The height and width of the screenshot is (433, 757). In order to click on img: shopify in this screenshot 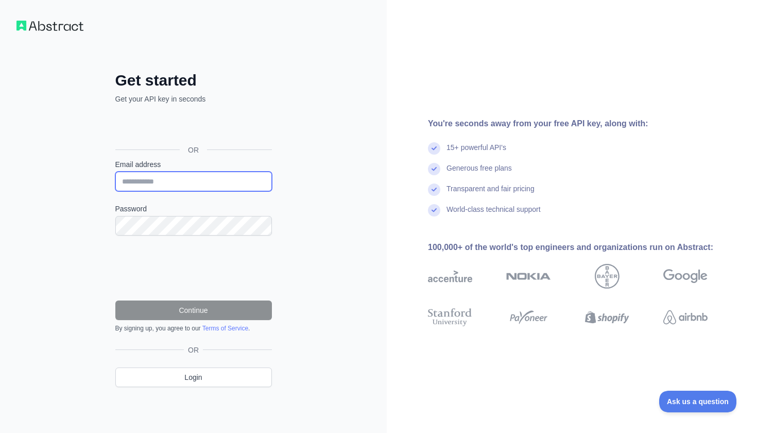, I will do `click(607, 317)`.